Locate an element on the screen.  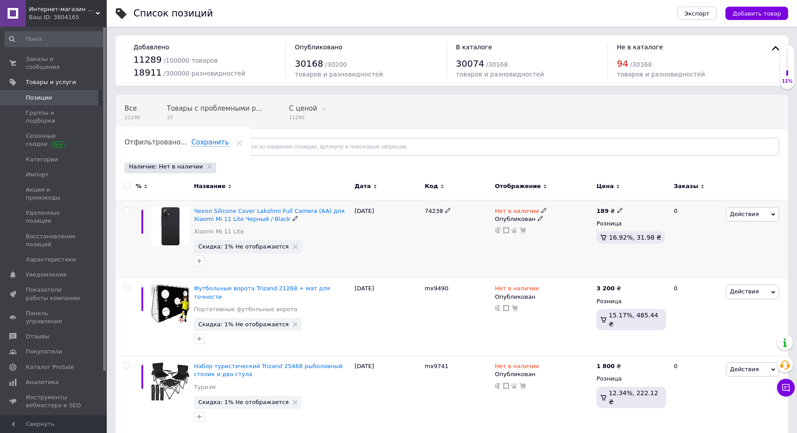
div: Ваш ID: 3804165 is located at coordinates (68, 17).